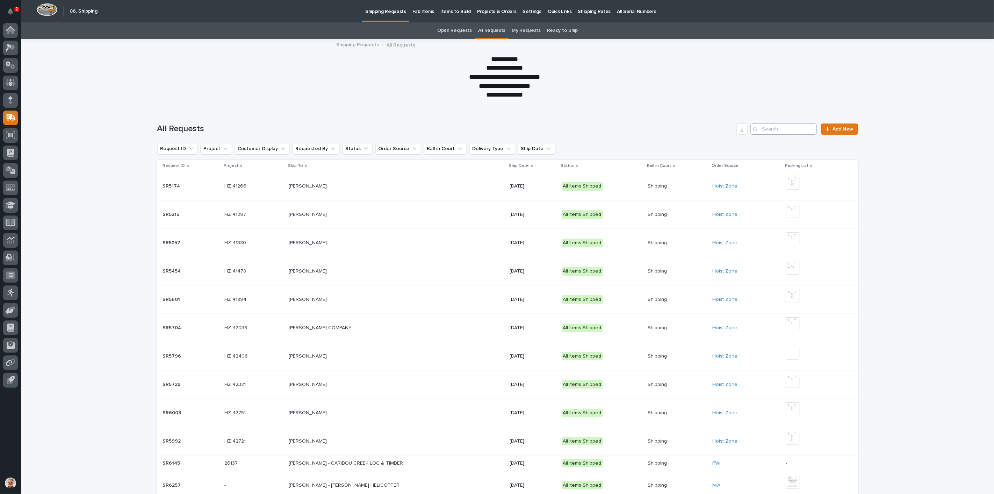 The image size is (994, 494). Describe the element at coordinates (173, 355) in the screenshot. I see `p: SR5796` at that location.